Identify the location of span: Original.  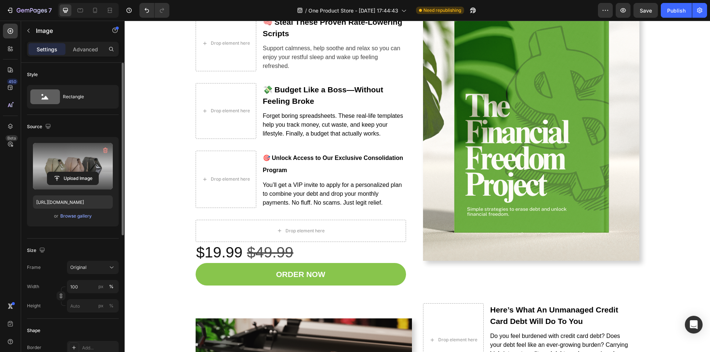
(78, 268).